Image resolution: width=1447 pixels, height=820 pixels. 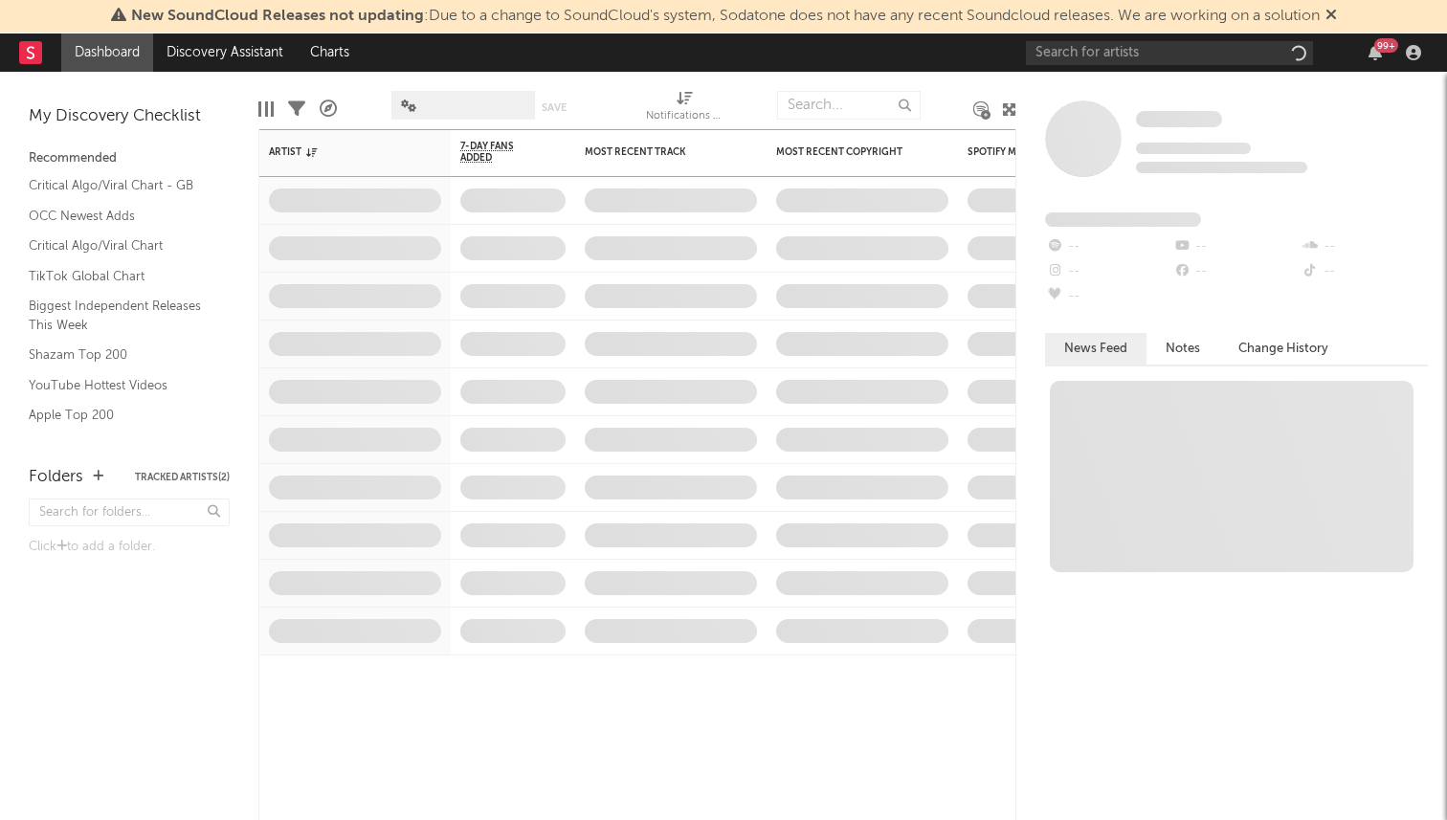 What do you see at coordinates (120, 315) in the screenshot?
I see `a: Biggest Independent Releases This Week` at bounding box center [120, 315].